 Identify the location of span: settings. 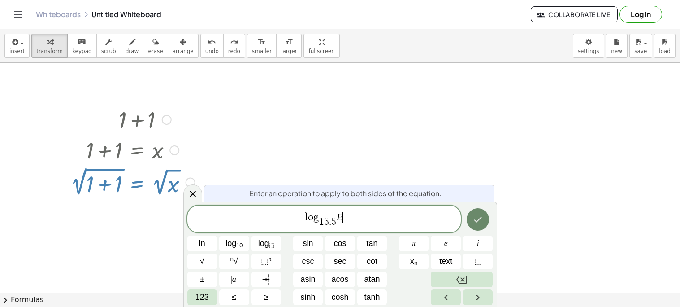
(589, 51).